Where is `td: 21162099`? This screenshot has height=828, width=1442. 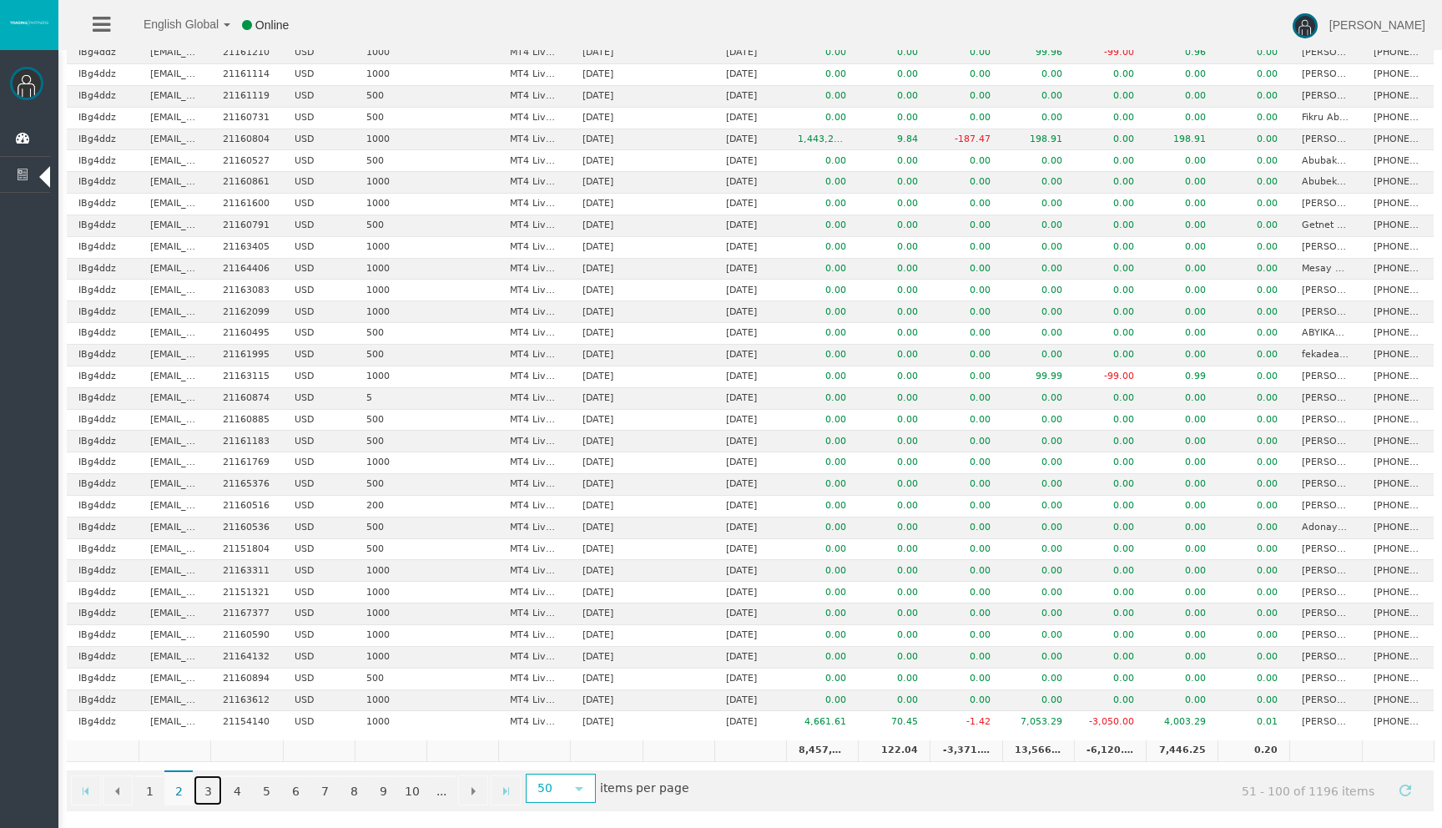 td: 21162099 is located at coordinates (246, 312).